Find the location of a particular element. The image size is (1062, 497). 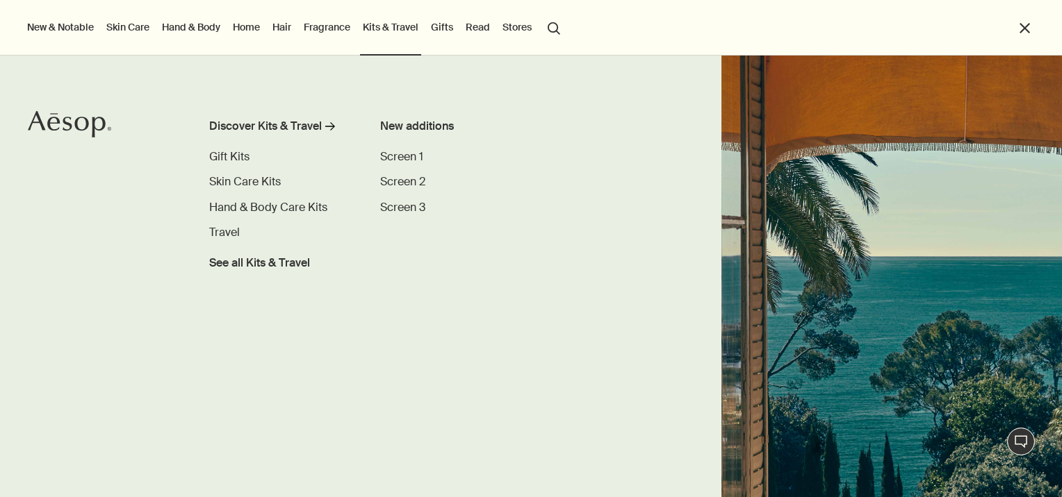

span: Screen 1 is located at coordinates (402, 156).